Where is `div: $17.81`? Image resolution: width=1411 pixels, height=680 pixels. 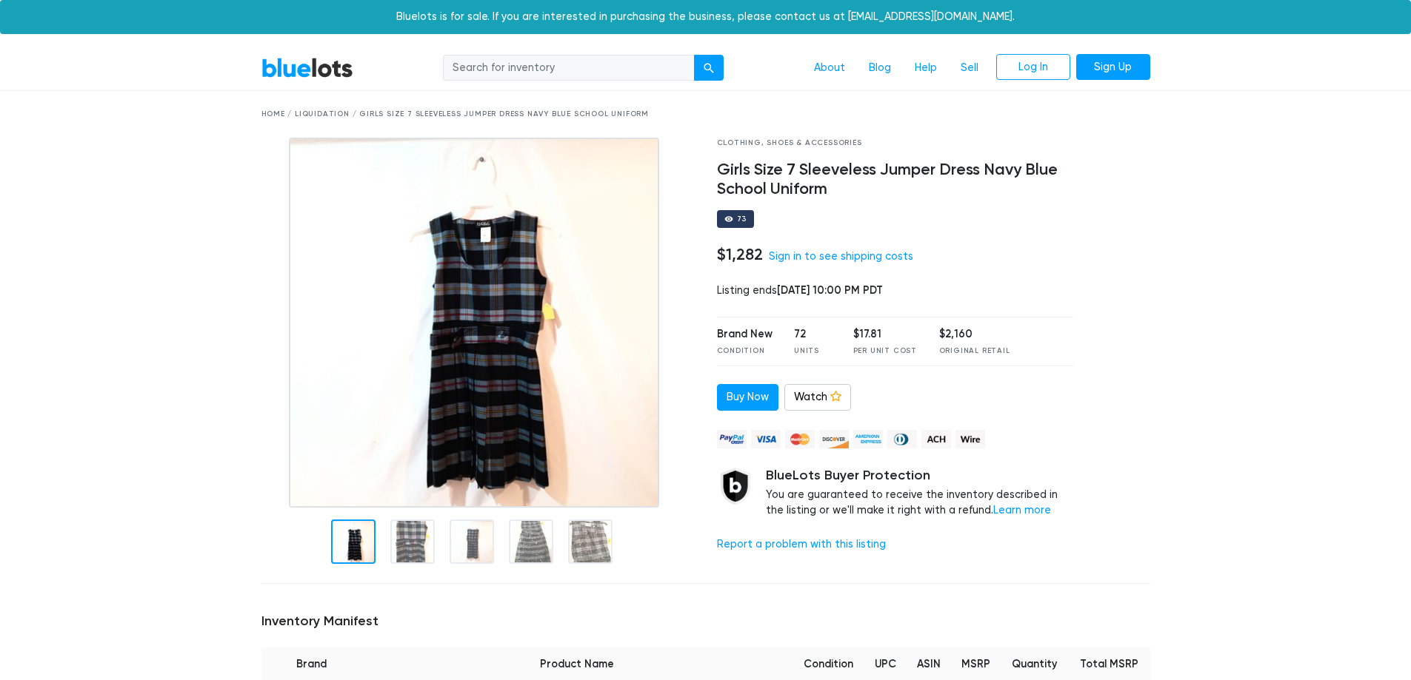
div: $17.81 is located at coordinates (885, 335).